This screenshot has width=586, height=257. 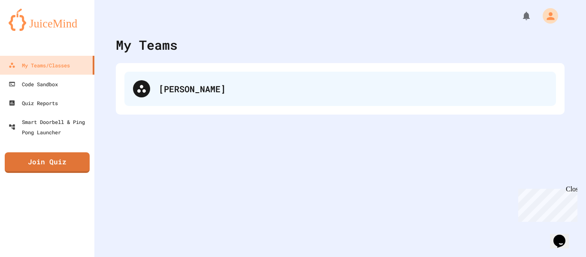 What do you see at coordinates (33, 84) in the screenshot?
I see `div: Code Sandbox` at bounding box center [33, 84].